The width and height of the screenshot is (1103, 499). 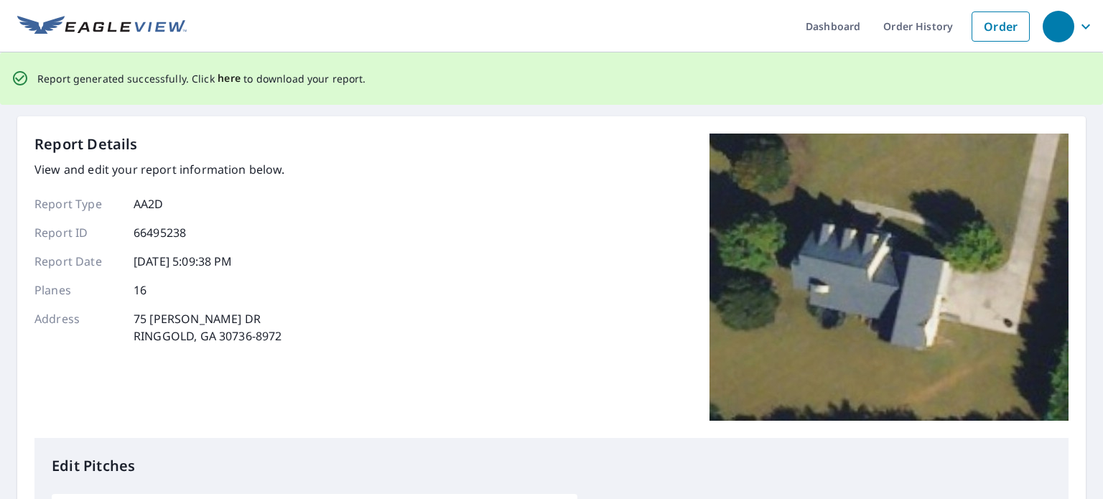 I want to click on p: Report Type, so click(x=78, y=204).